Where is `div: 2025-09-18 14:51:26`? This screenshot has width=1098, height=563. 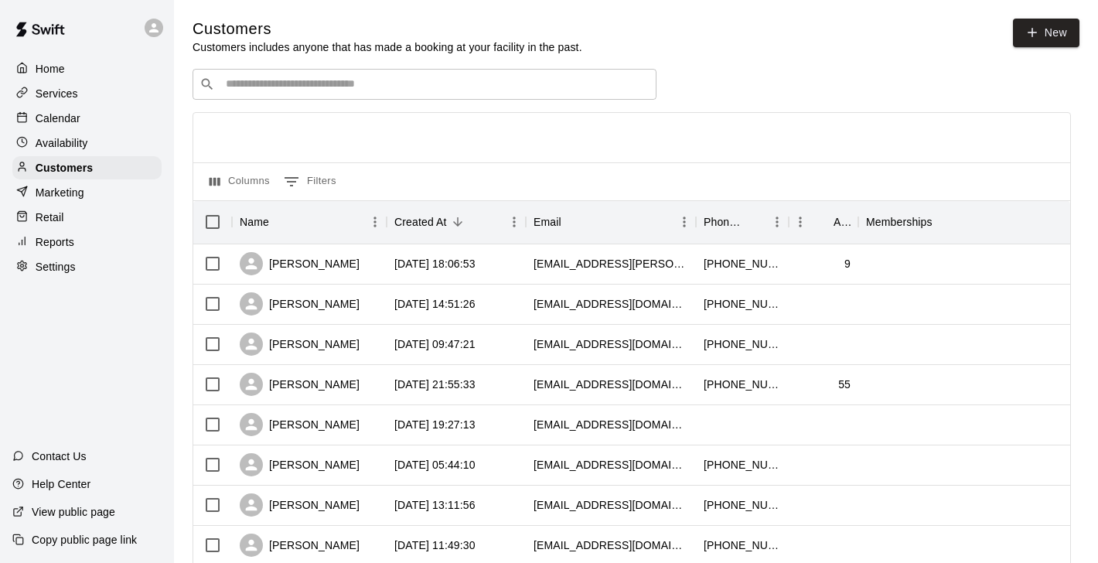
div: 2025-09-18 14:51:26 is located at coordinates (435, 304).